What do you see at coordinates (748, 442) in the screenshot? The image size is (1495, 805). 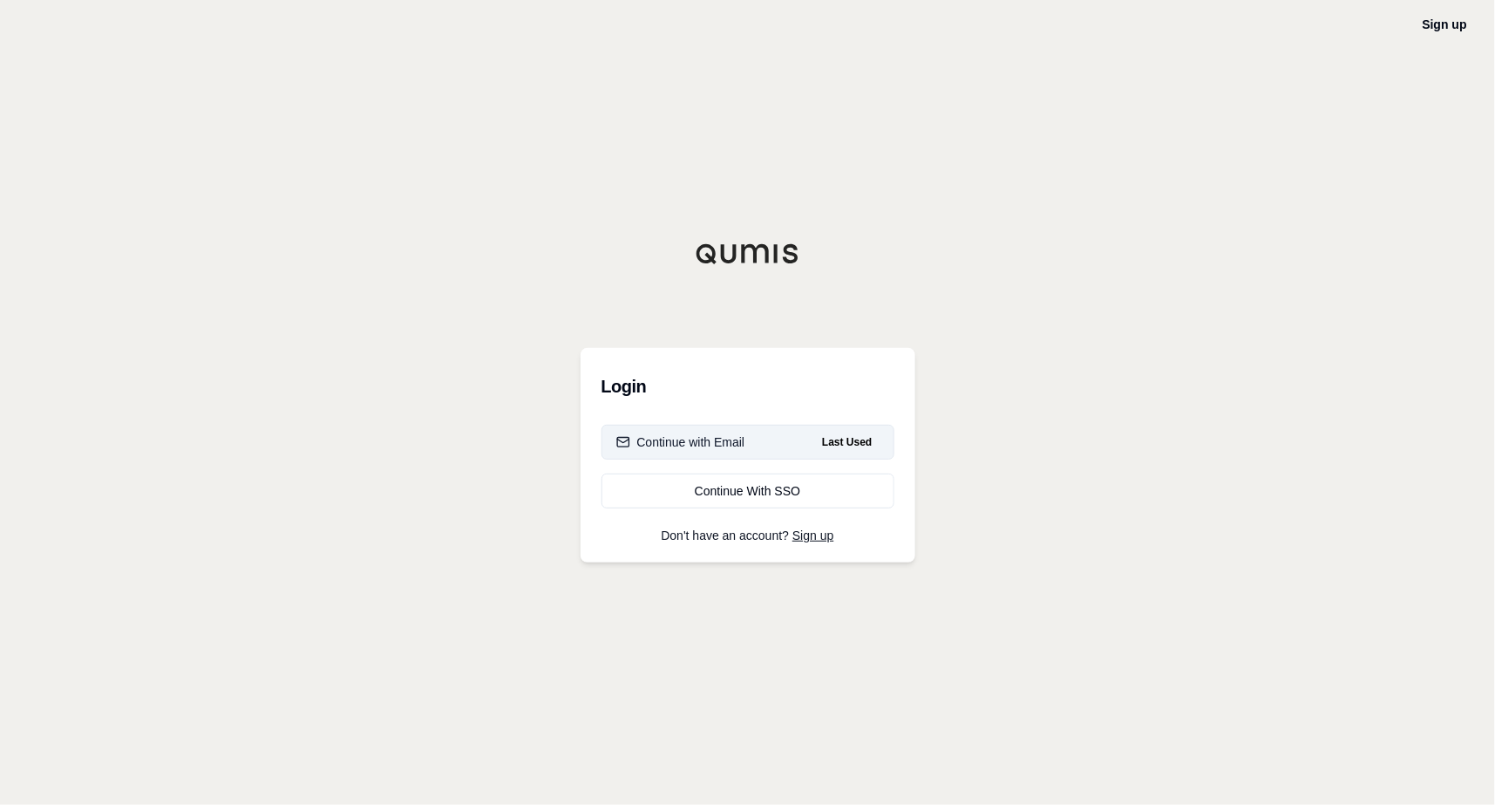 I see `button: Continue with EmailLast Used` at bounding box center [748, 442].